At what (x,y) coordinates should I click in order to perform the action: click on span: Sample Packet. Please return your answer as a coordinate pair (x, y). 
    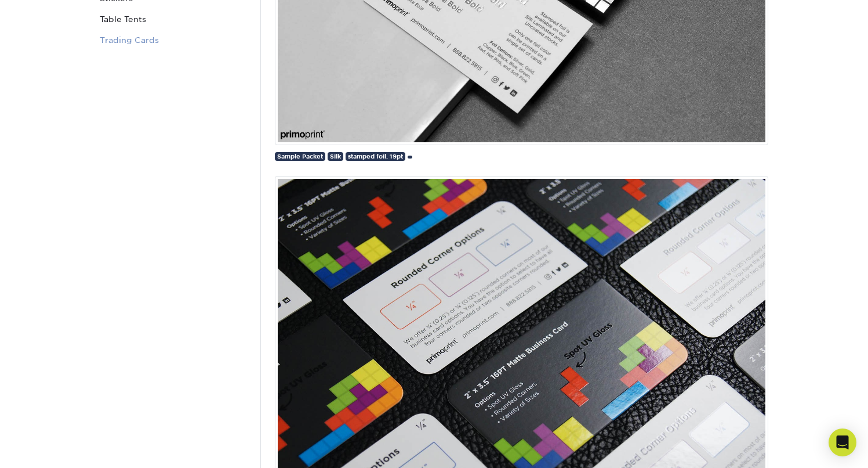
    Looking at the image, I should click on (300, 156).